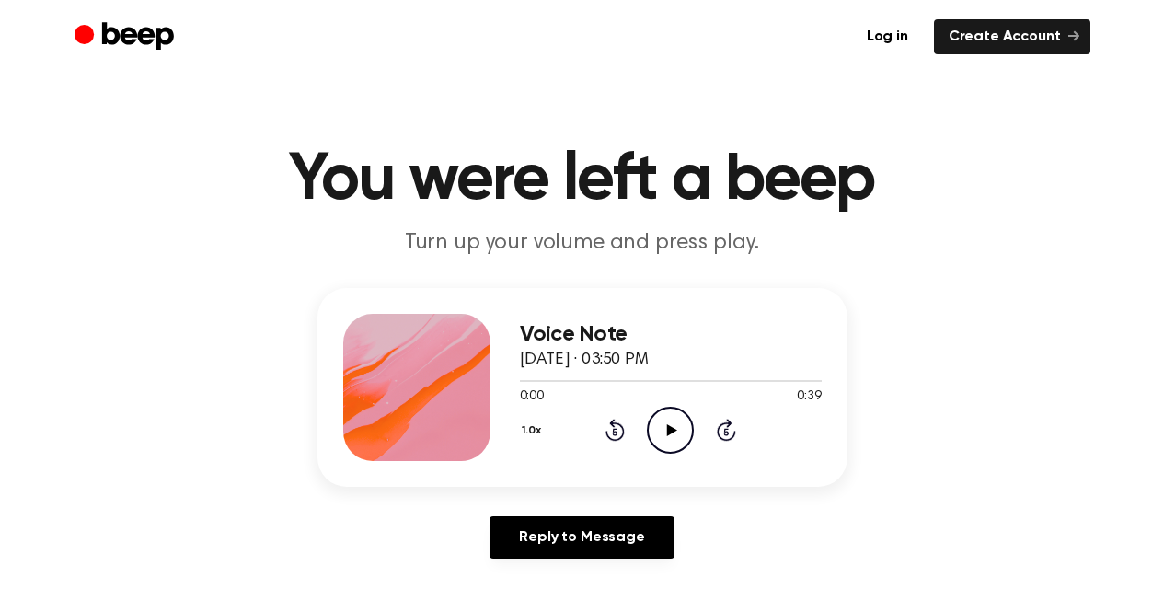  What do you see at coordinates (1012, 37) in the screenshot?
I see `a: Create Account` at bounding box center [1012, 37].